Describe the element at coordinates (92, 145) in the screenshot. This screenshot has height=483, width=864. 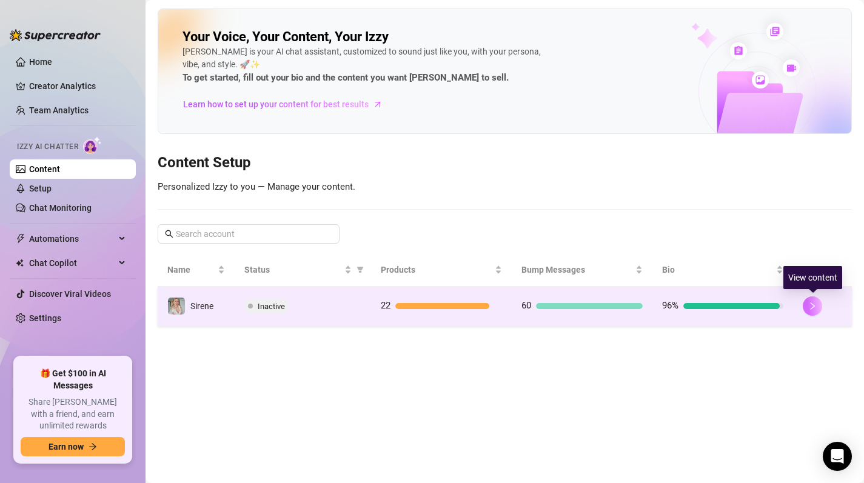
I see `img: AI Chatter` at that location.